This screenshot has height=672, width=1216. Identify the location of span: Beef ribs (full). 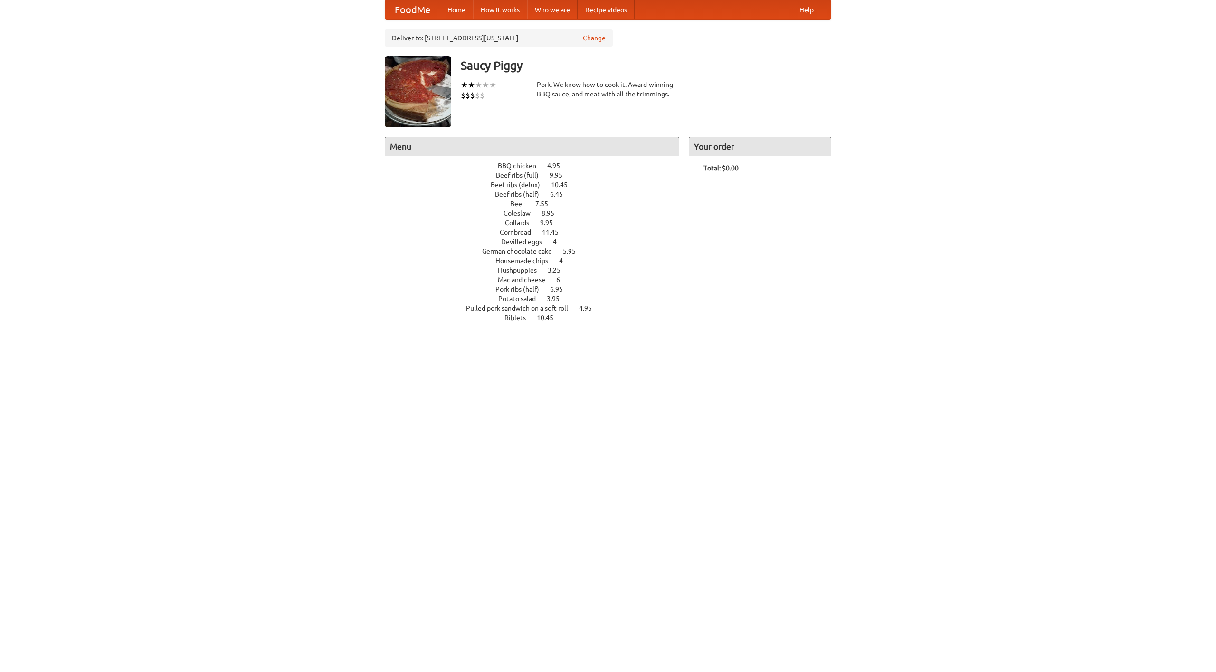
(522, 175).